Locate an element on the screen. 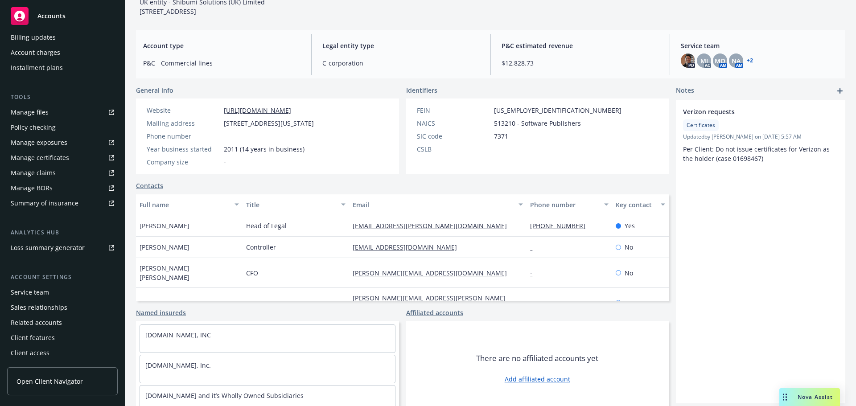 This screenshot has width=856, height=406. span: C-corporation is located at coordinates (401, 63).